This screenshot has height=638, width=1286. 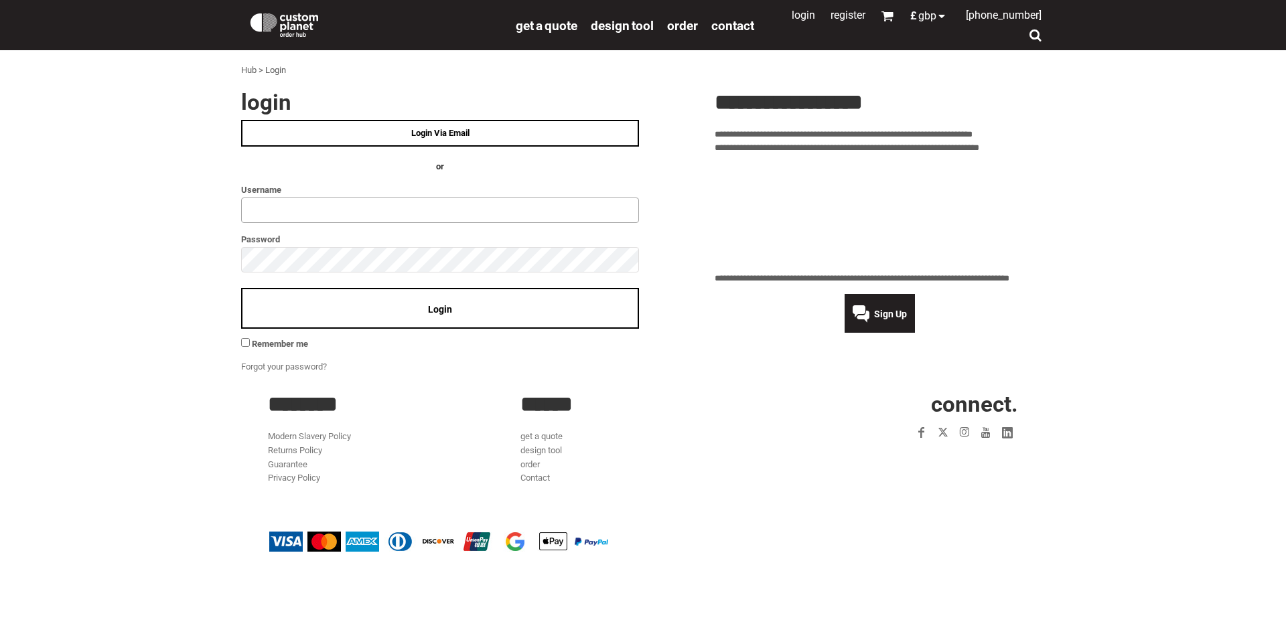 I want to click on img: Discover, so click(x=439, y=542).